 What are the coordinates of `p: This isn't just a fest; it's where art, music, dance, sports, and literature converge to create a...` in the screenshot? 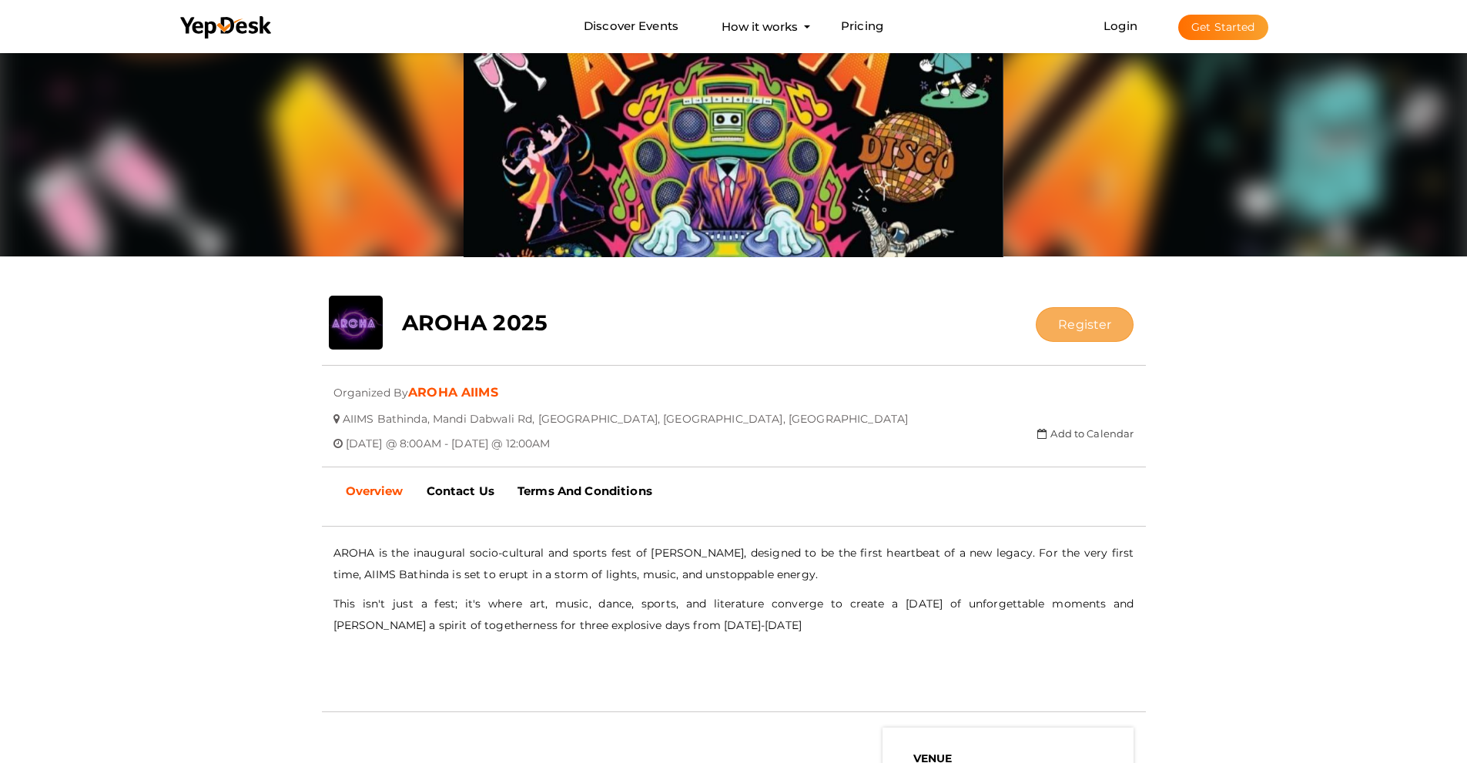 It's located at (734, 615).